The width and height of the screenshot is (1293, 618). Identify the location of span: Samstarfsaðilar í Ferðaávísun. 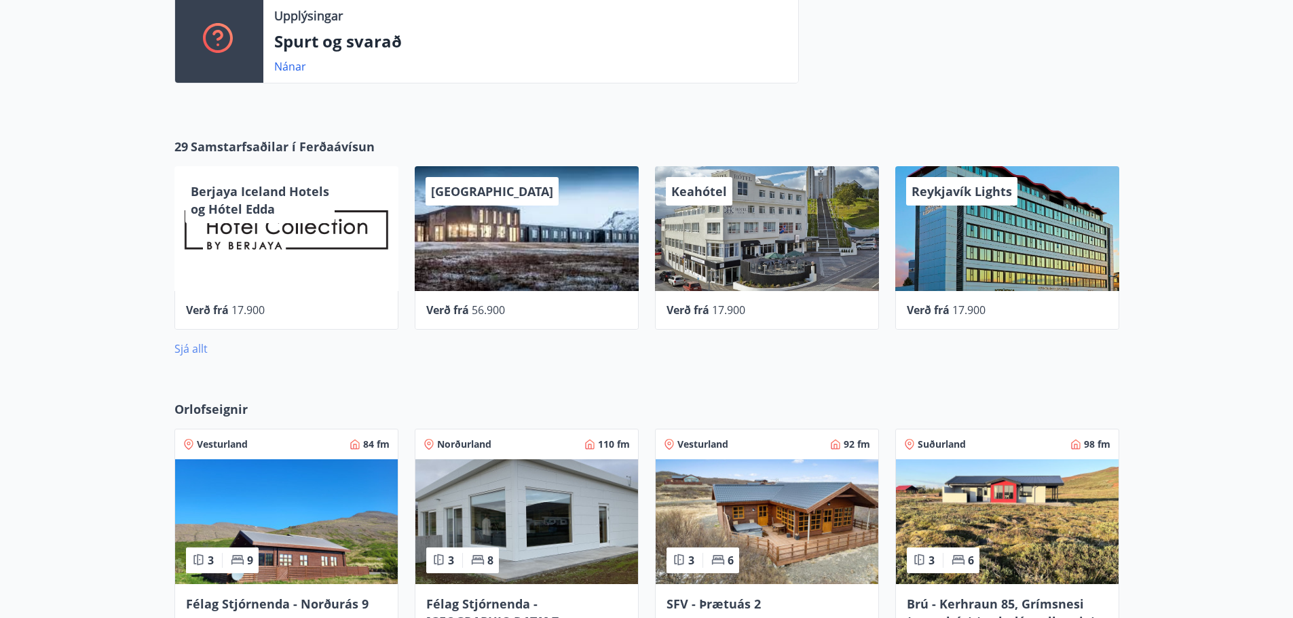
(282, 147).